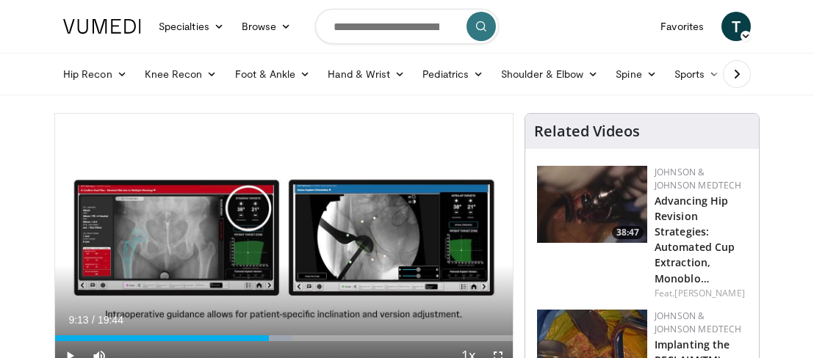  I want to click on a: Spine, so click(635, 74).